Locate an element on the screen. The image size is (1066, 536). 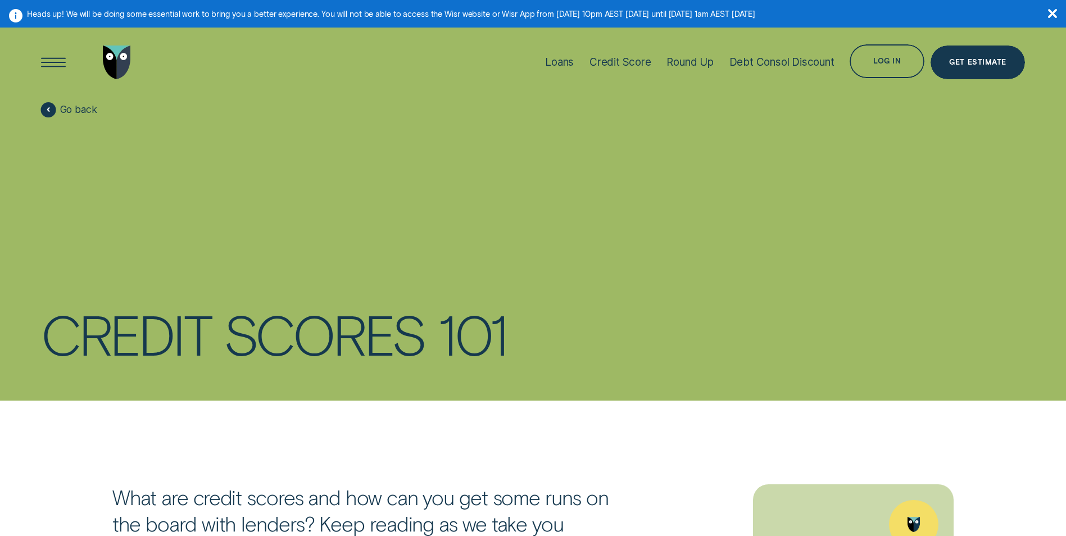
img: Wisr is located at coordinates (117, 62).